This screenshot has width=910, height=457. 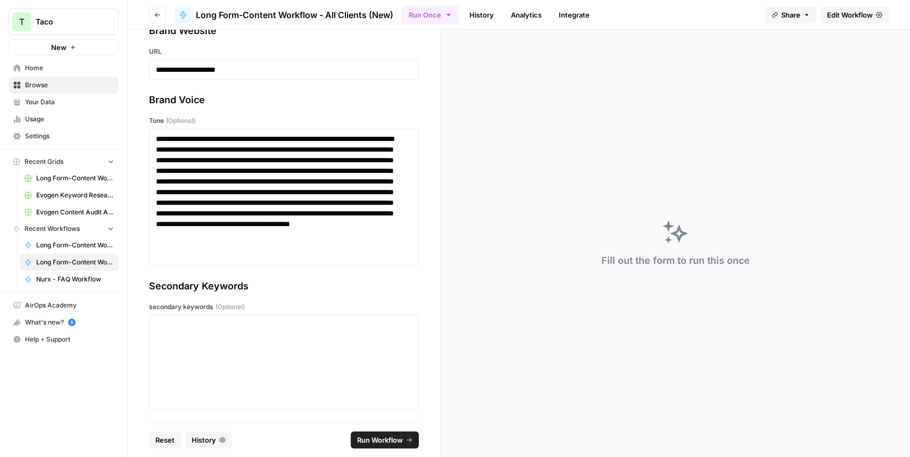 I want to click on a: Evogen Content Audit Agent Grid, so click(x=69, y=212).